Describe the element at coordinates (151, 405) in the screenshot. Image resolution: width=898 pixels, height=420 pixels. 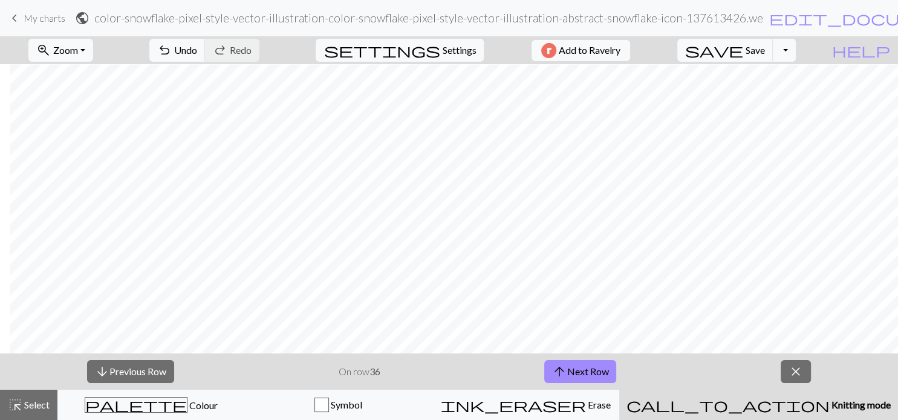
I see `button: Colour` at that location.